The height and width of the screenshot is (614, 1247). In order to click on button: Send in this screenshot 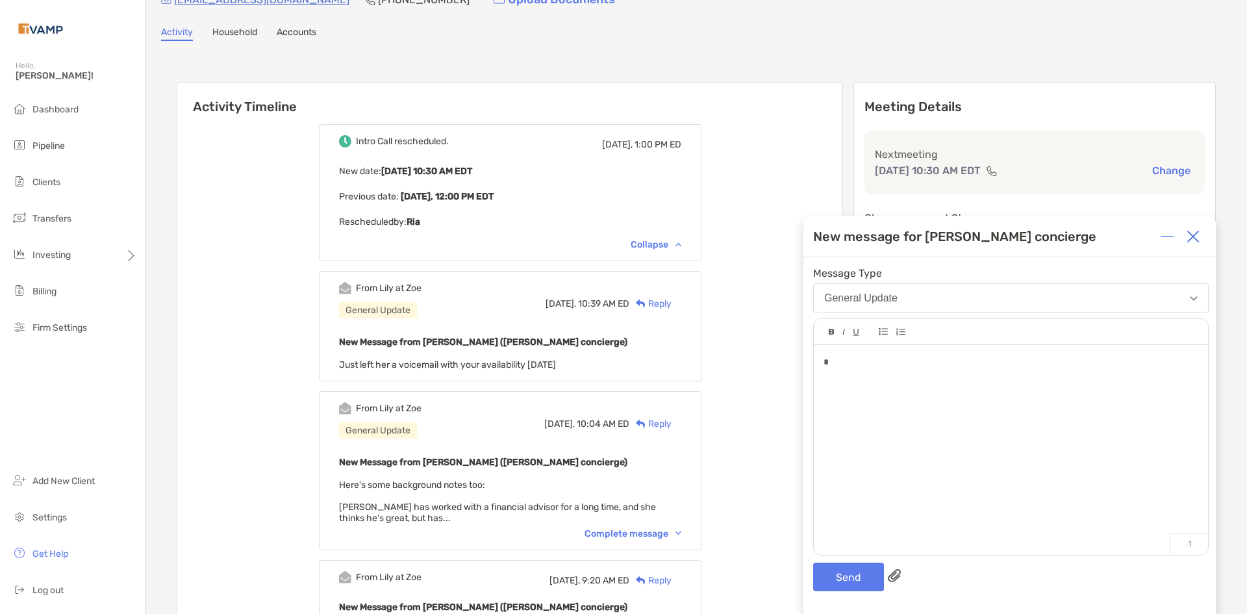, I will do `click(848, 577)`.